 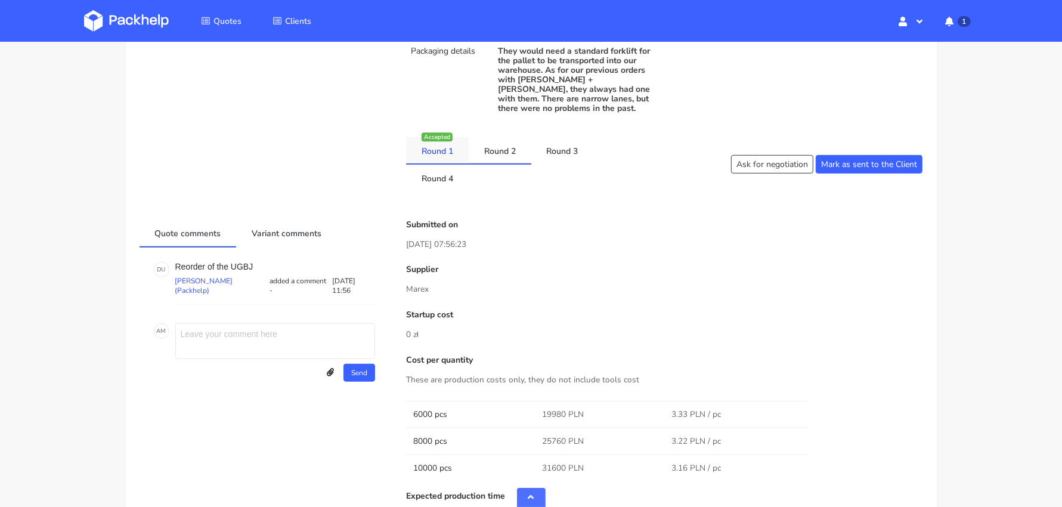 What do you see at coordinates (188, 233) in the screenshot?
I see `a: Quote comments` at bounding box center [188, 233].